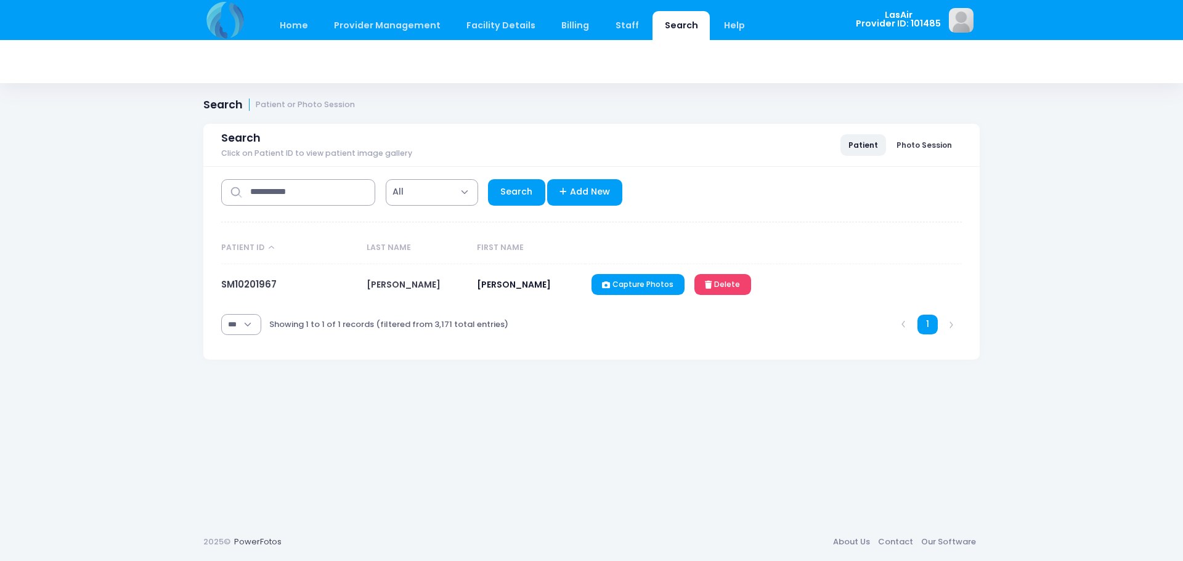 This screenshot has height=561, width=1183. I want to click on th: Last Name: activate to sort column ascending, so click(415, 248).